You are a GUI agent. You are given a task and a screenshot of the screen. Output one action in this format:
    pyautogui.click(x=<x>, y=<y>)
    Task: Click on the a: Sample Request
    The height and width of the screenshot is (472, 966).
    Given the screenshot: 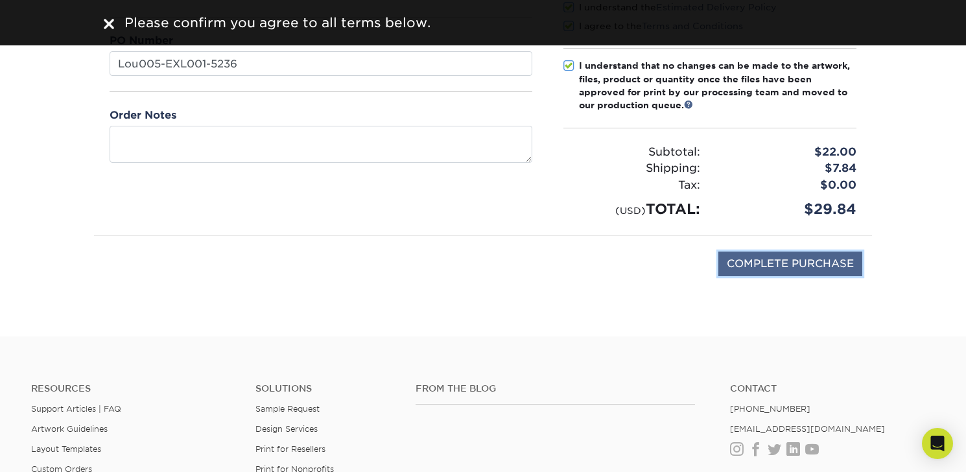 What is the action you would take?
    pyautogui.click(x=287, y=408)
    